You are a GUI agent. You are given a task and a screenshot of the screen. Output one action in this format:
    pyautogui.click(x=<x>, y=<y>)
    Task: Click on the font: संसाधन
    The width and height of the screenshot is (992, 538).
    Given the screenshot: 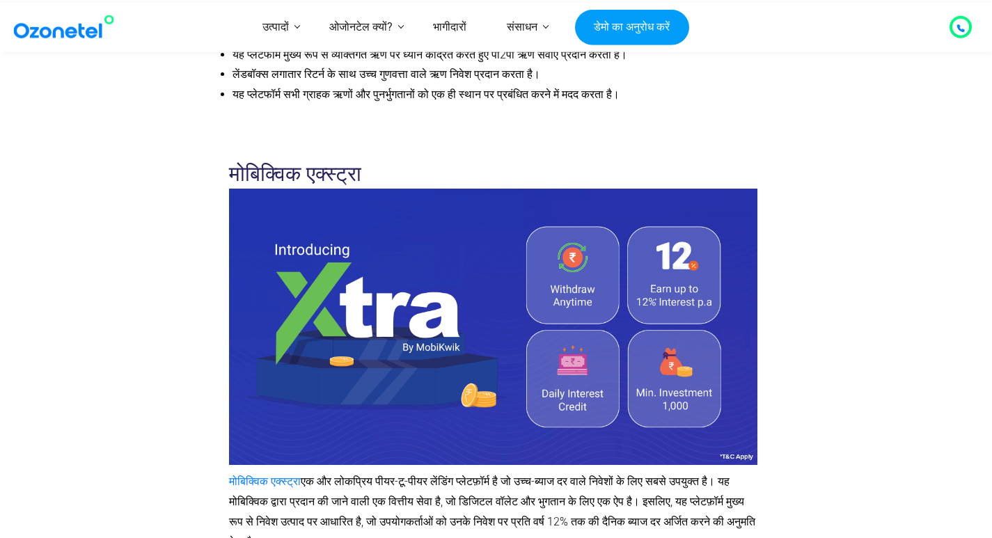 What is the action you would take?
    pyautogui.click(x=522, y=26)
    